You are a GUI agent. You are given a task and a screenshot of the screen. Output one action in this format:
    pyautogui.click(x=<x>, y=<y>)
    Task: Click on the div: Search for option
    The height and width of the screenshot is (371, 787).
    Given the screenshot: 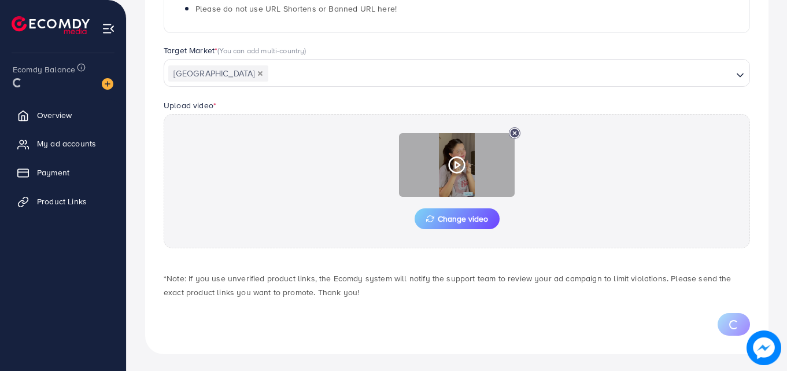 What is the action you would take?
    pyautogui.click(x=457, y=73)
    